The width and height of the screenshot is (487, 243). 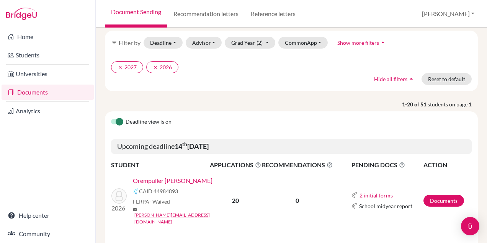 I want to click on span: Deadline view is on, so click(x=149, y=122).